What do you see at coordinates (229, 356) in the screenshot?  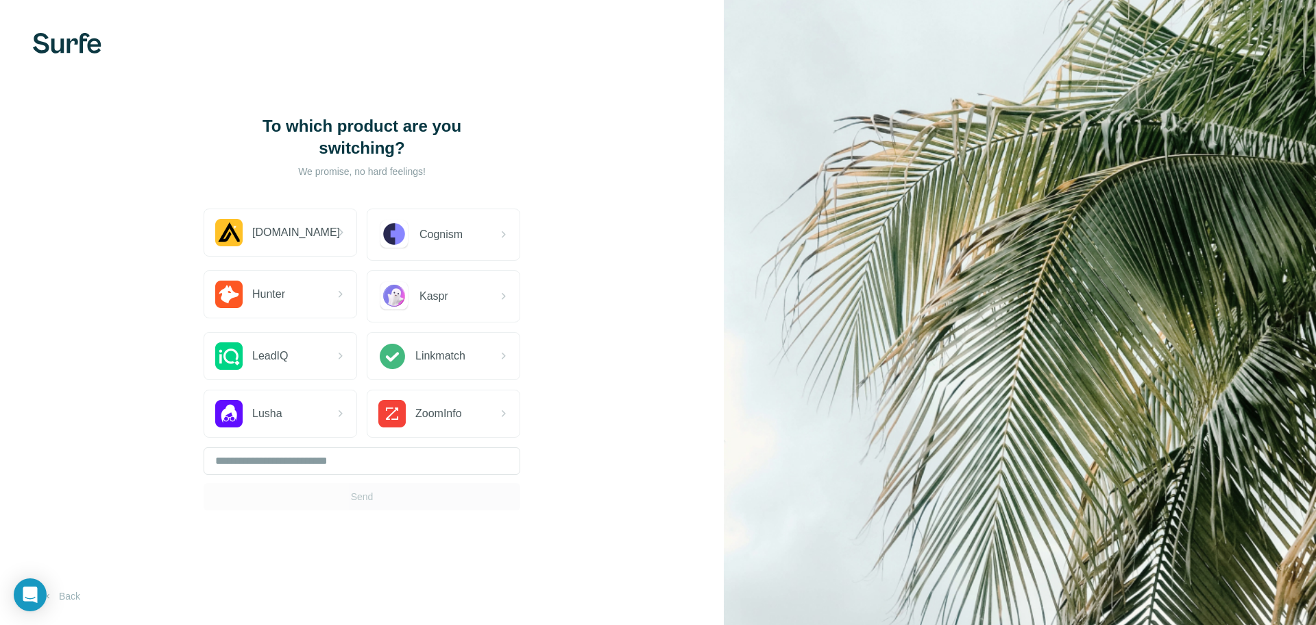 I see `img: LeadIQ Logo` at bounding box center [229, 356].